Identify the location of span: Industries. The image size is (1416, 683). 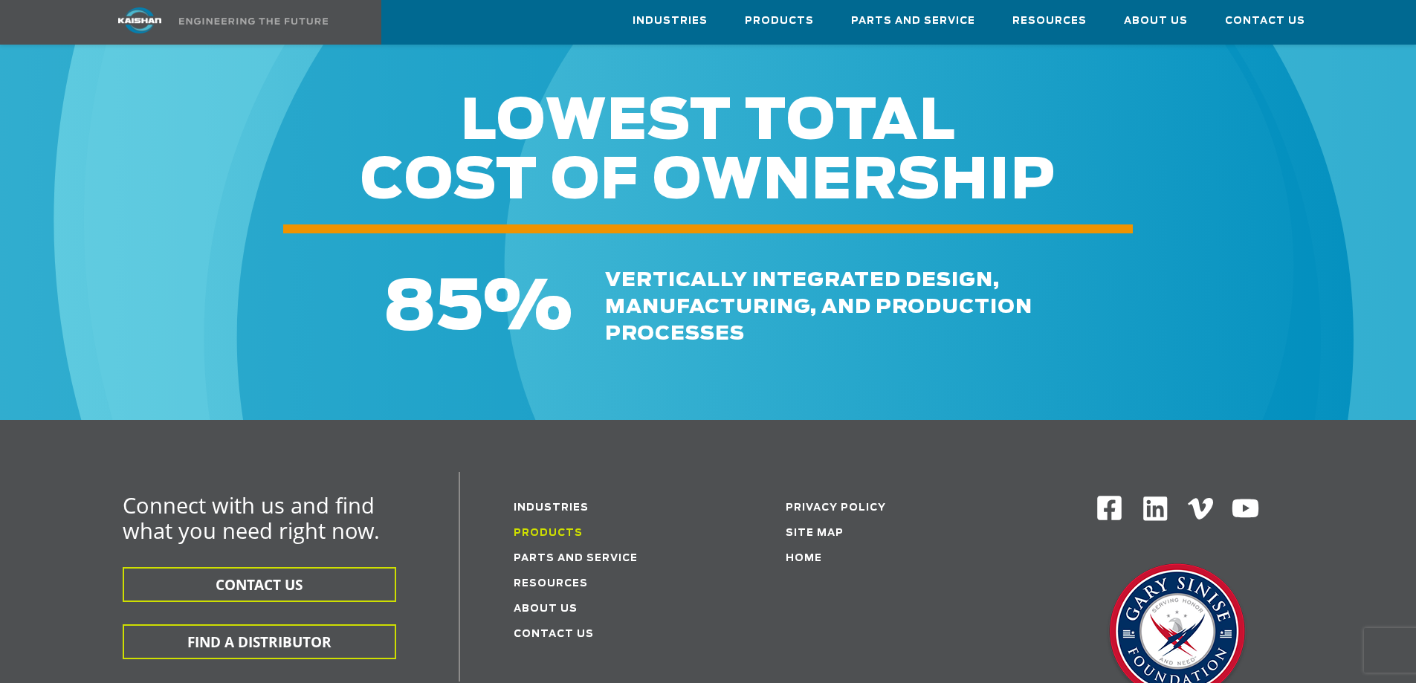
(670, 21).